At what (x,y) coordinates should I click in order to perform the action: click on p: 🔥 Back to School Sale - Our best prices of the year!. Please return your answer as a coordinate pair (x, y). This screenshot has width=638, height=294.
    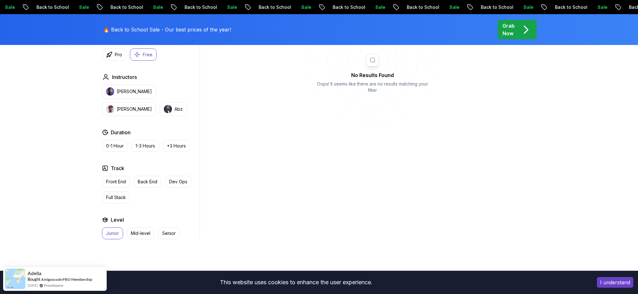
    Looking at the image, I should click on (167, 30).